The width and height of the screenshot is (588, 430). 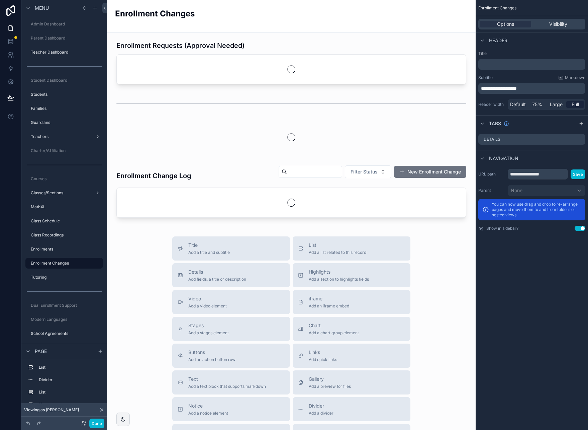 What do you see at coordinates (518, 104) in the screenshot?
I see `span: Default` at bounding box center [518, 104].